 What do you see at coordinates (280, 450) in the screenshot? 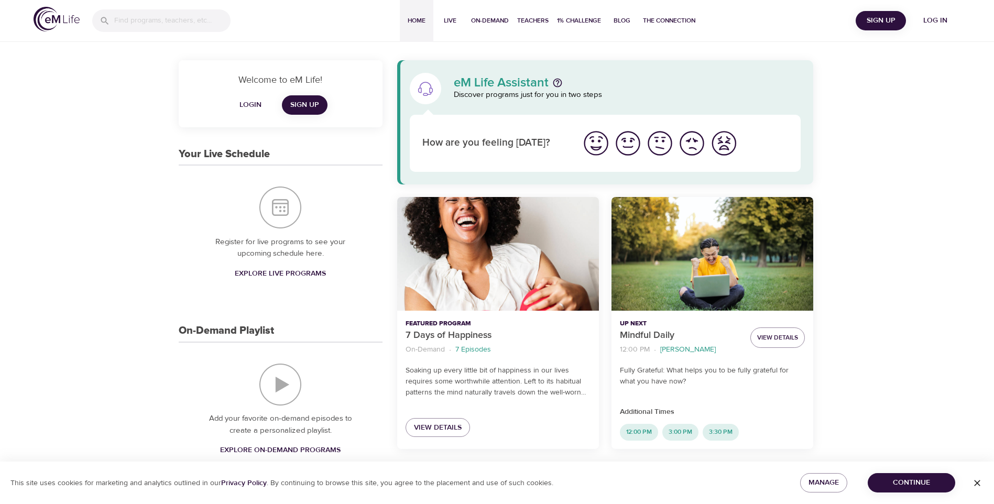
I see `span: Explore On-Demand Programs` at bounding box center [280, 450].